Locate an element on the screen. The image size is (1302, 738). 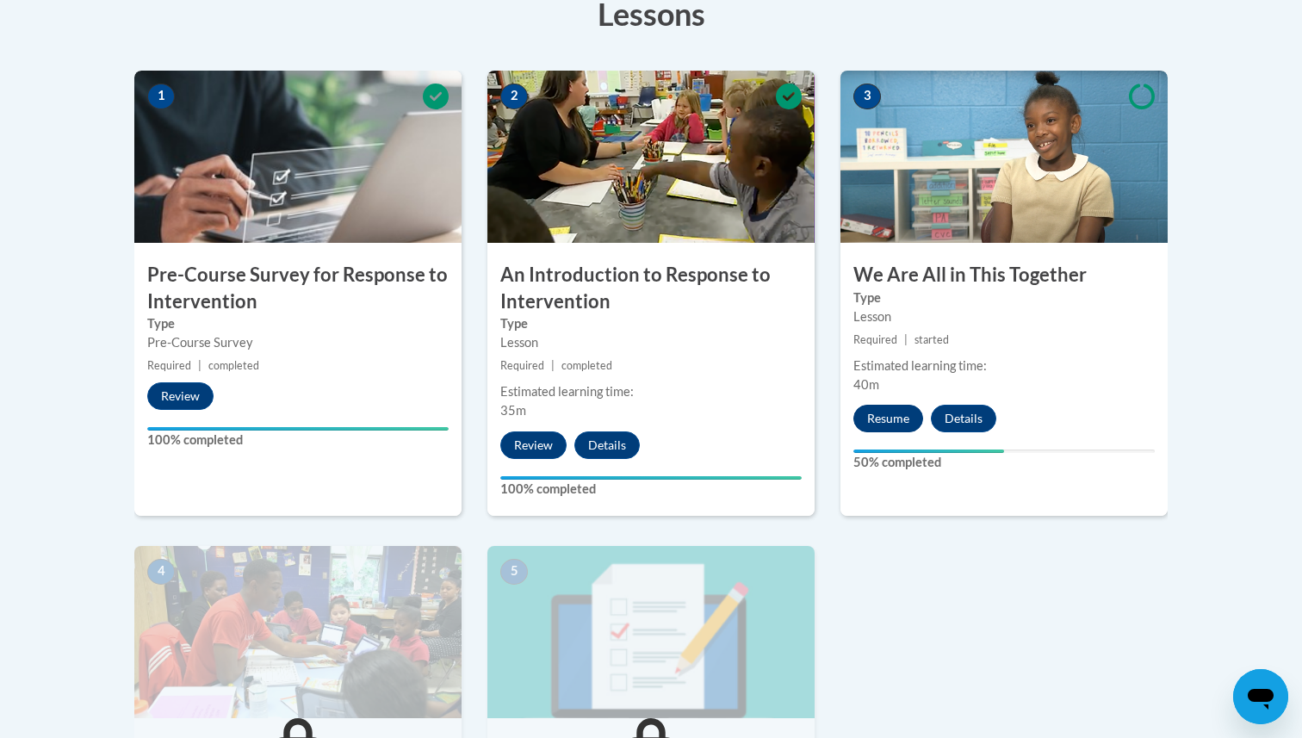
label: 50% completed is located at coordinates (1004, 462).